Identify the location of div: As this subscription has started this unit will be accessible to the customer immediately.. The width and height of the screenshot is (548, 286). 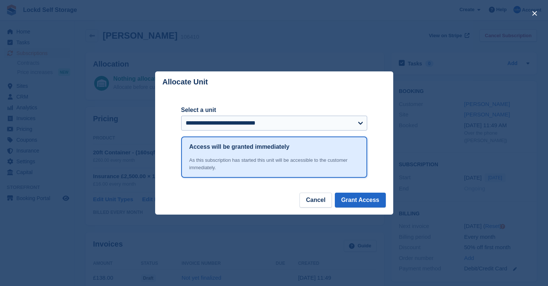
(274, 164).